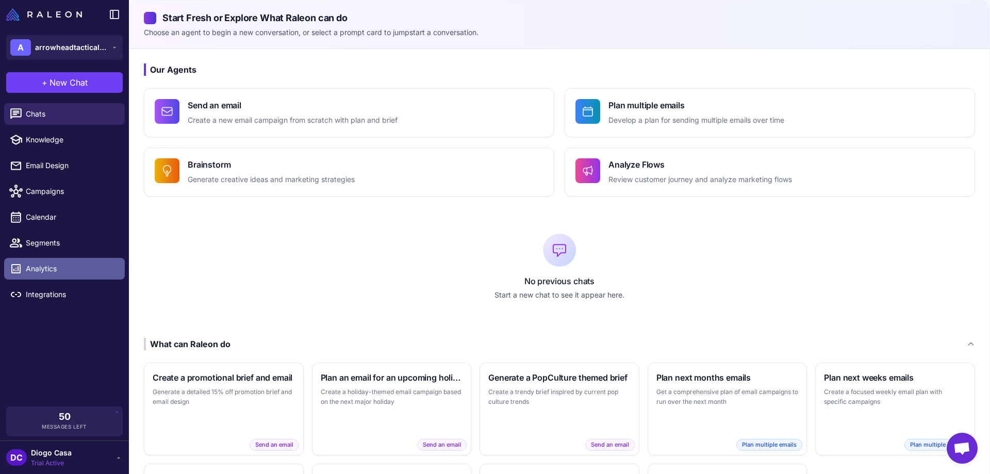 The width and height of the screenshot is (990, 474). Describe the element at coordinates (271, 164) in the screenshot. I see `h4: Brainstorm` at that location.